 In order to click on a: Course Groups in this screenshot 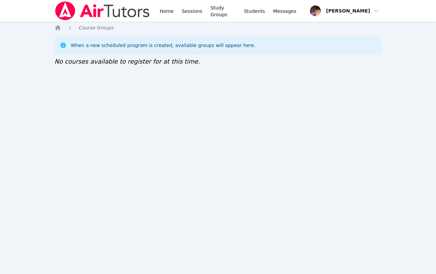, I will do `click(96, 28)`.